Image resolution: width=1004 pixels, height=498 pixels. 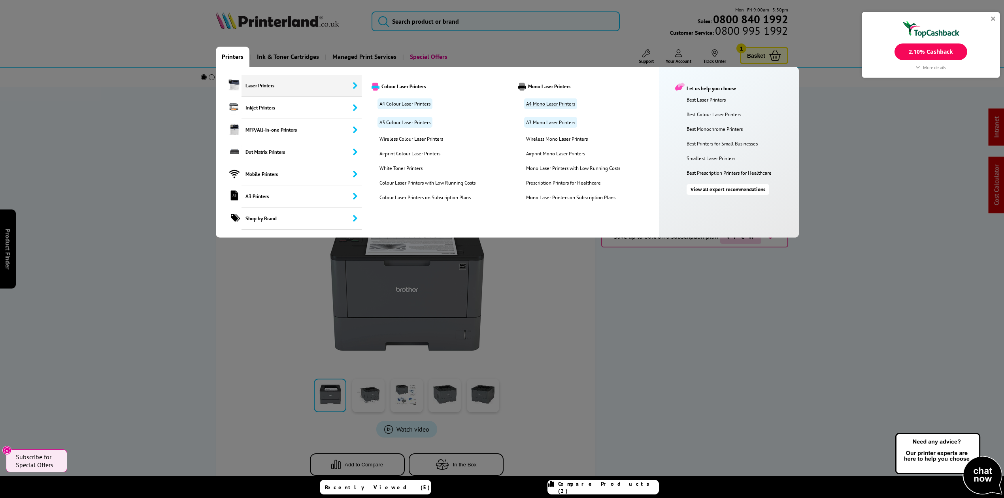 What do you see at coordinates (431, 183) in the screenshot?
I see `a: Colour Laser Printers with Low Running Costs` at bounding box center [431, 183].